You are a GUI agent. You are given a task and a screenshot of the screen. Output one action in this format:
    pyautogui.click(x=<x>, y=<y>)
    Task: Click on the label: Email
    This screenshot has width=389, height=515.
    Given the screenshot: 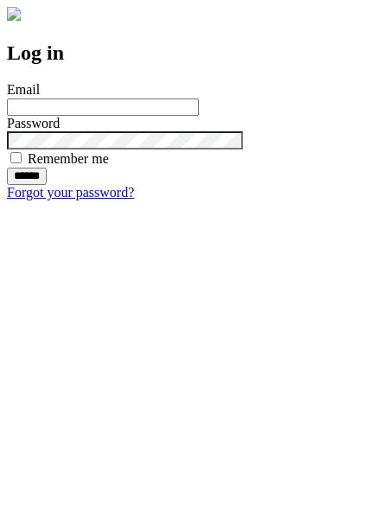 What is the action you would take?
    pyautogui.click(x=23, y=89)
    